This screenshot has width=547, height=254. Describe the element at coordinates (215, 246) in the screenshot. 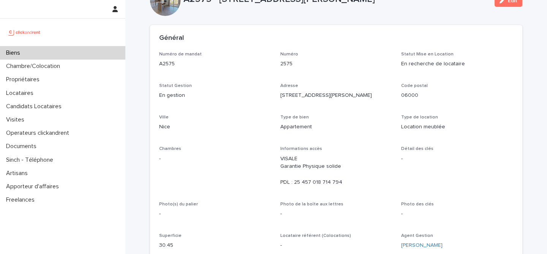

I see `p: 30.45` at that location.